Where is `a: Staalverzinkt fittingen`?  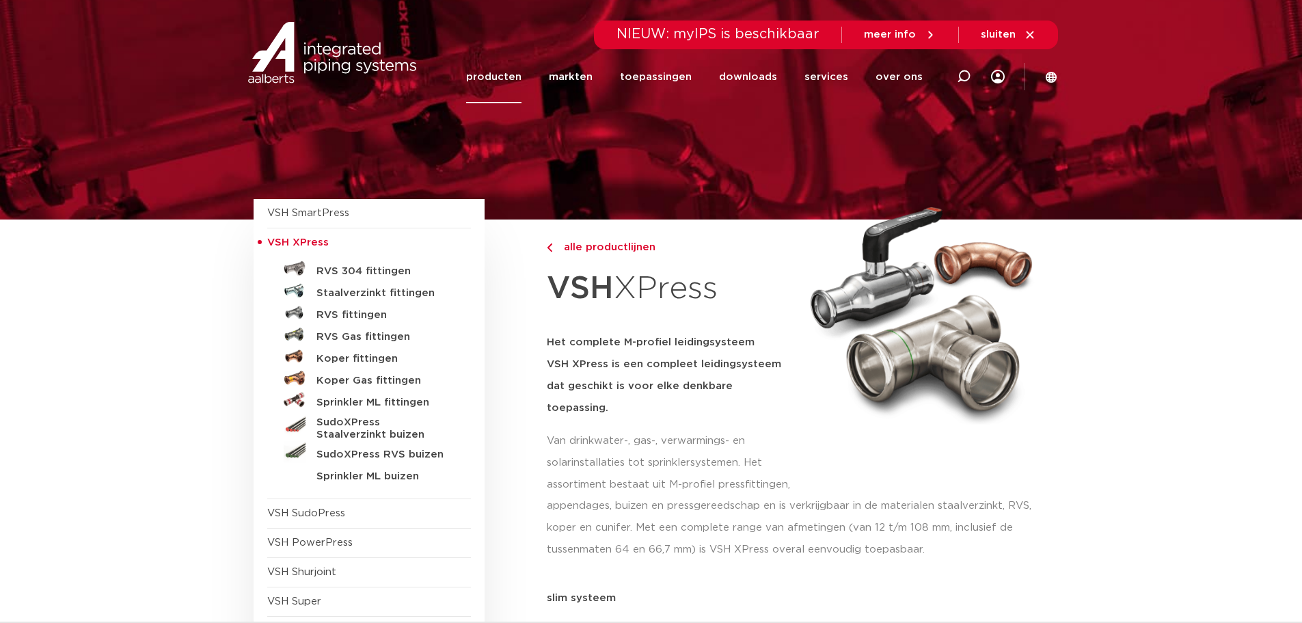 a: Staalverzinkt fittingen is located at coordinates (369, 291).